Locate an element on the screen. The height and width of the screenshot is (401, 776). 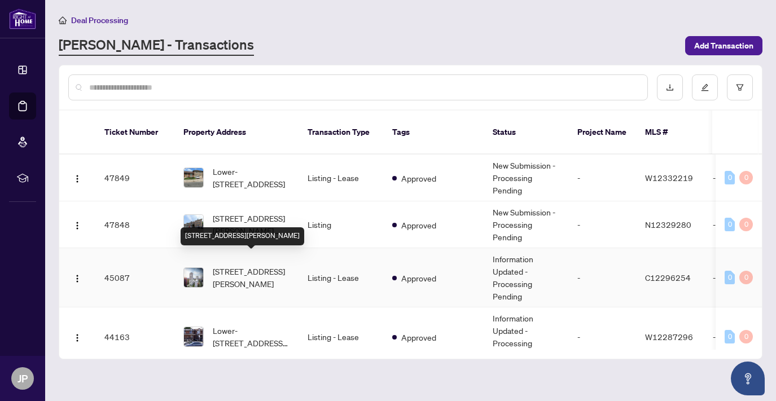
span: filter is located at coordinates (740, 88).